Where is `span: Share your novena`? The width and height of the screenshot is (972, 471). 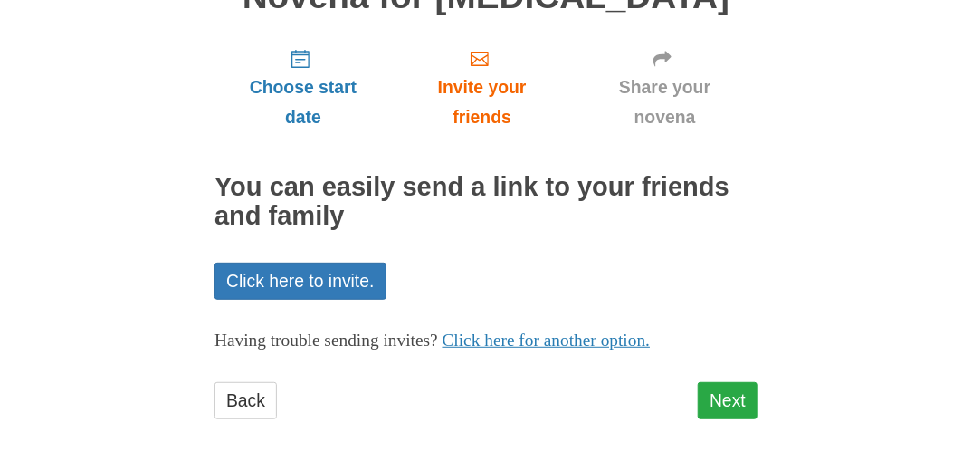 span: Share your novena is located at coordinates (665, 102).